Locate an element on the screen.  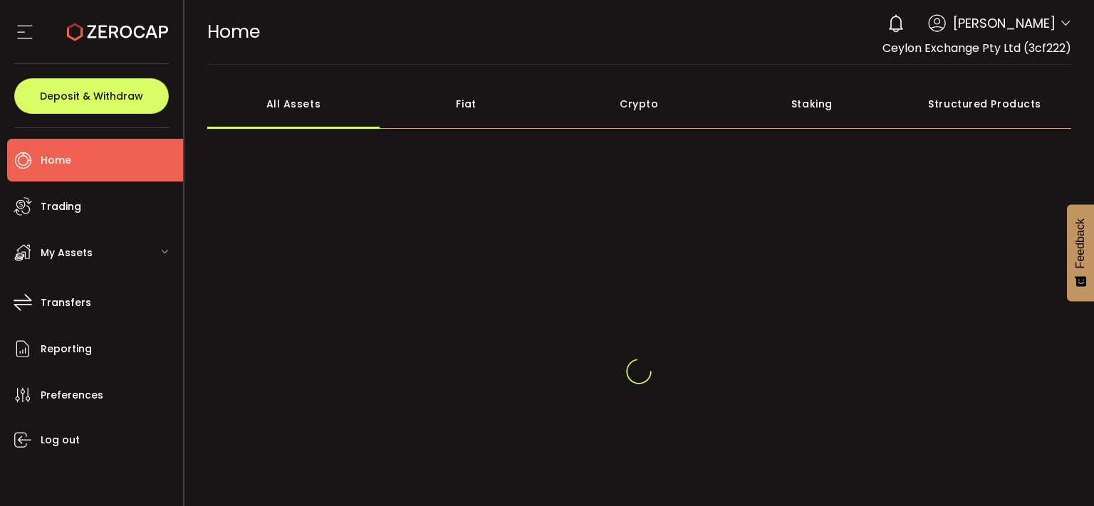
div: Structured Products is located at coordinates (984, 104).